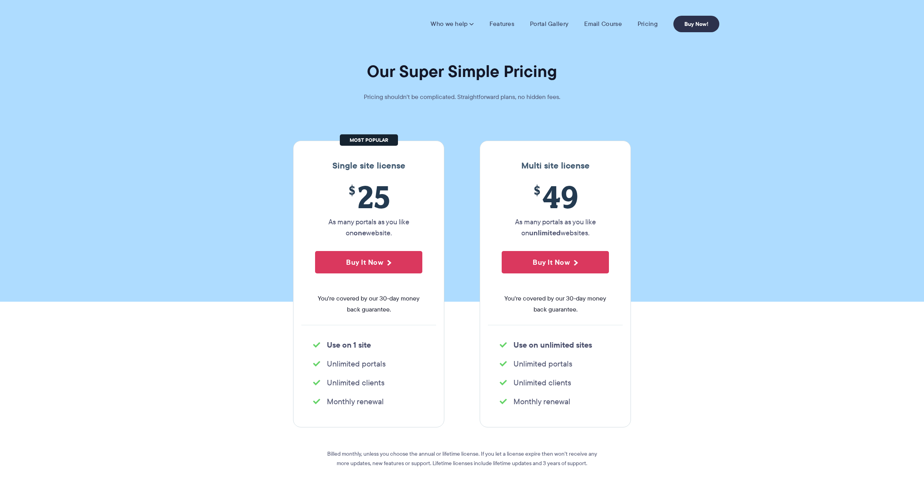  I want to click on a: Who we help, so click(452, 24).